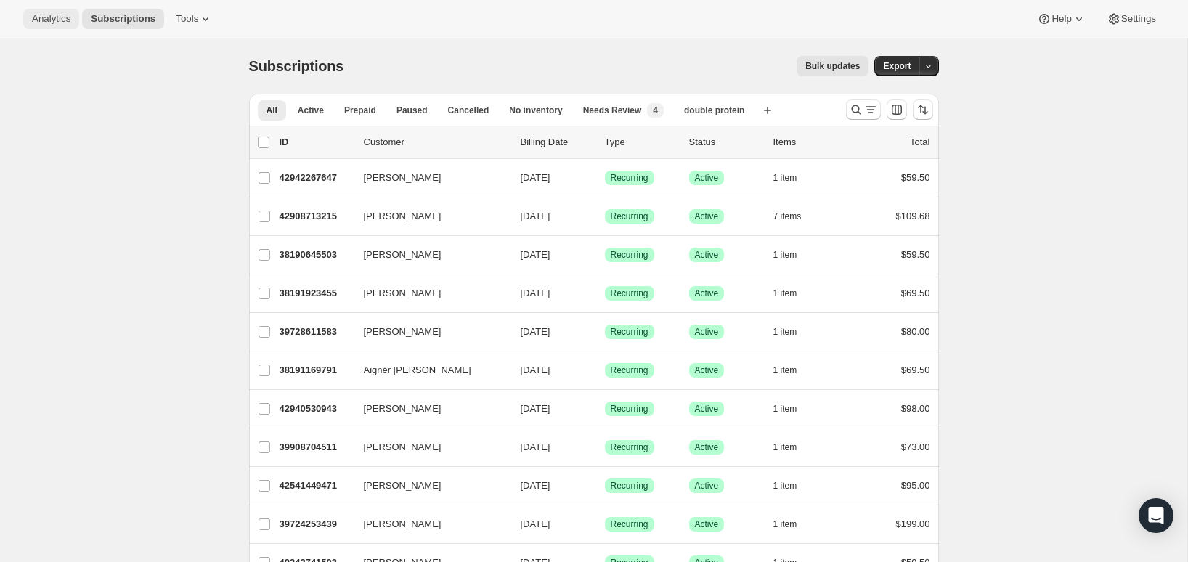 The image size is (1188, 562). I want to click on span: double protein, so click(714, 110).